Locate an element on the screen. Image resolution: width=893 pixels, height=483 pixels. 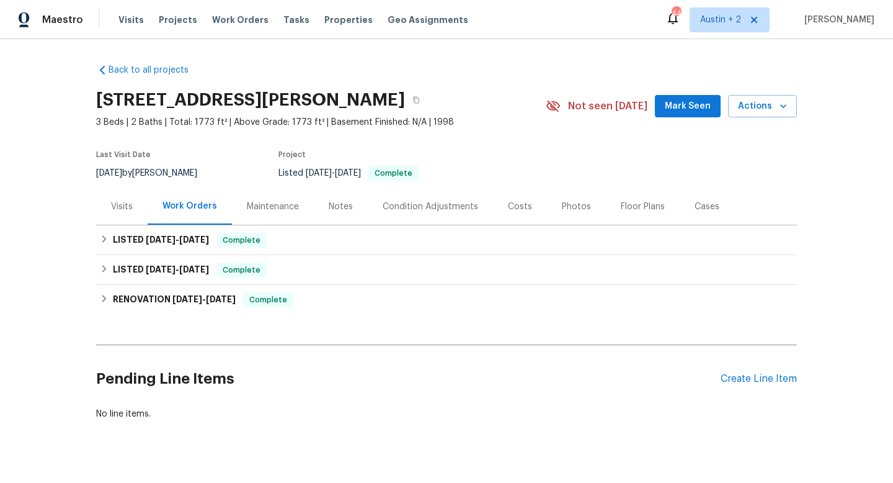
div: Floor Plans is located at coordinates (643, 207).